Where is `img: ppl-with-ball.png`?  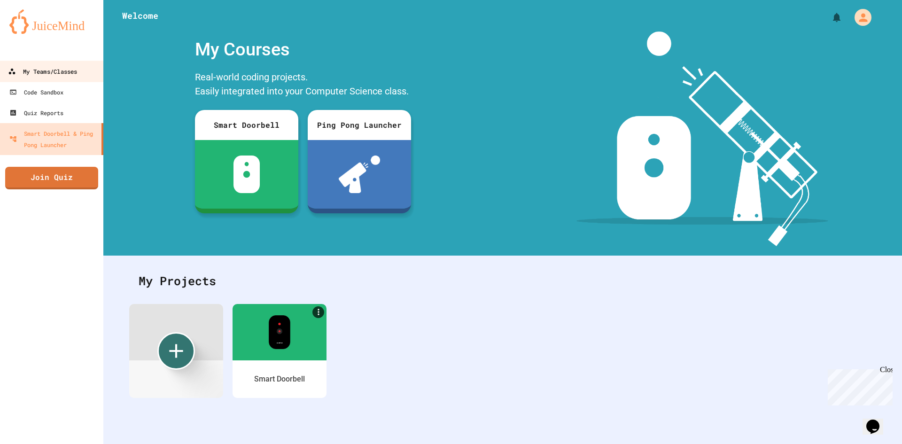
img: ppl-with-ball.png is located at coordinates (360, 174).